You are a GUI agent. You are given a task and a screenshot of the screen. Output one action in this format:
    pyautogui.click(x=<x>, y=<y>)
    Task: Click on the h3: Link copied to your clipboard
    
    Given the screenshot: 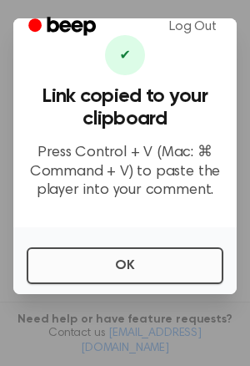 What is the action you would take?
    pyautogui.click(x=125, y=108)
    